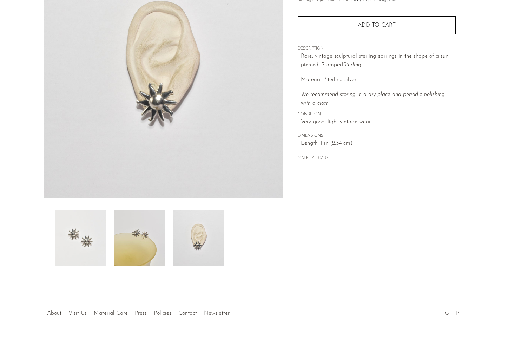 The height and width of the screenshot is (345, 514). Describe the element at coordinates (378, 122) in the screenshot. I see `span: Very good; light vintage wear.` at that location.